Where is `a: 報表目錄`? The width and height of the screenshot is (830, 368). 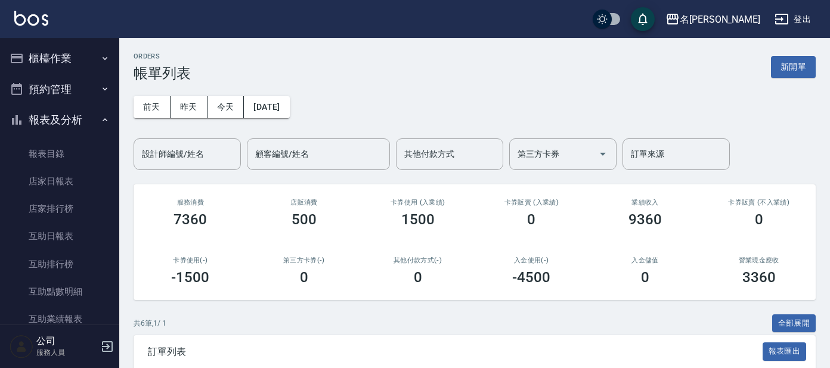 a: 報表目錄 is located at coordinates (60, 154).